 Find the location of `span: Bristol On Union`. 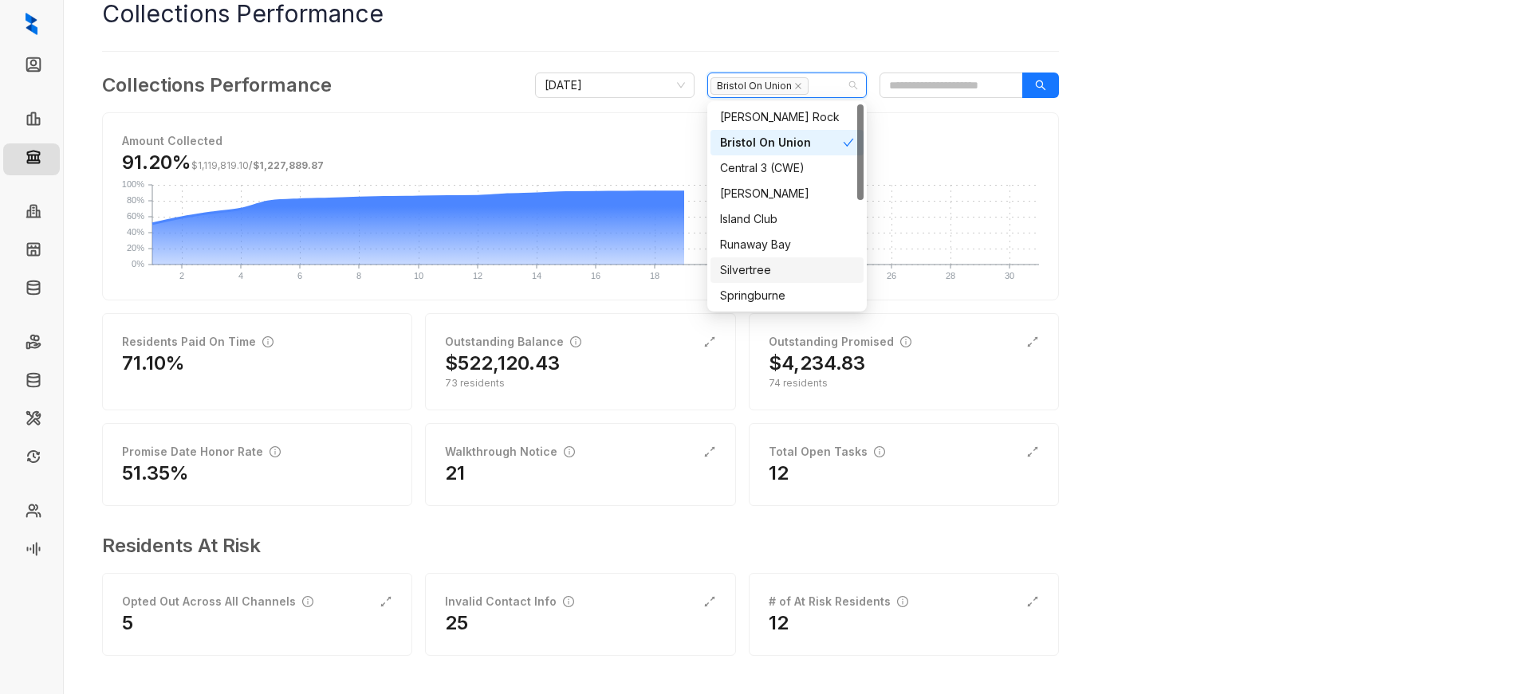

span: Bristol On Union is located at coordinates (759, 86).